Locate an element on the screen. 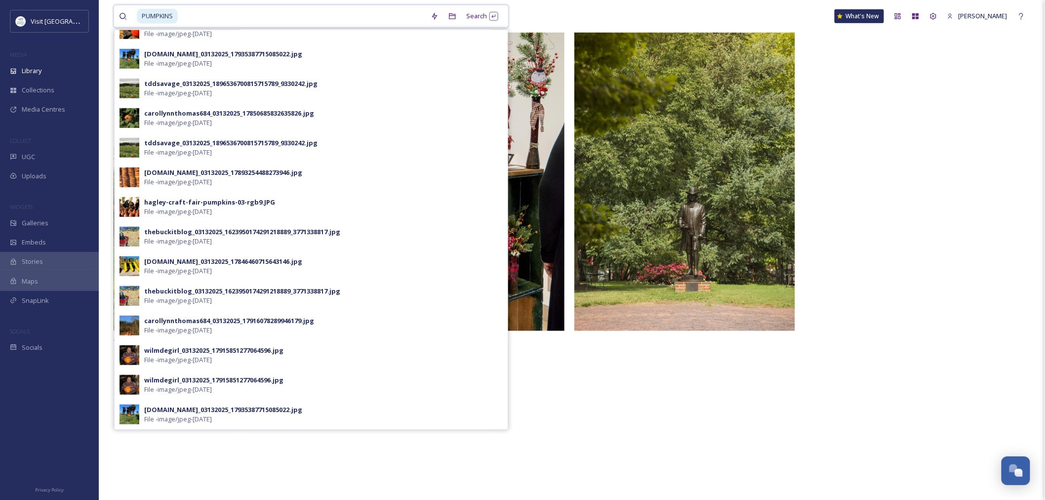 The image size is (1045, 500). img: 093a5394-4671-4882-8de1-2efc09632f12.jpg is located at coordinates (129, 237).